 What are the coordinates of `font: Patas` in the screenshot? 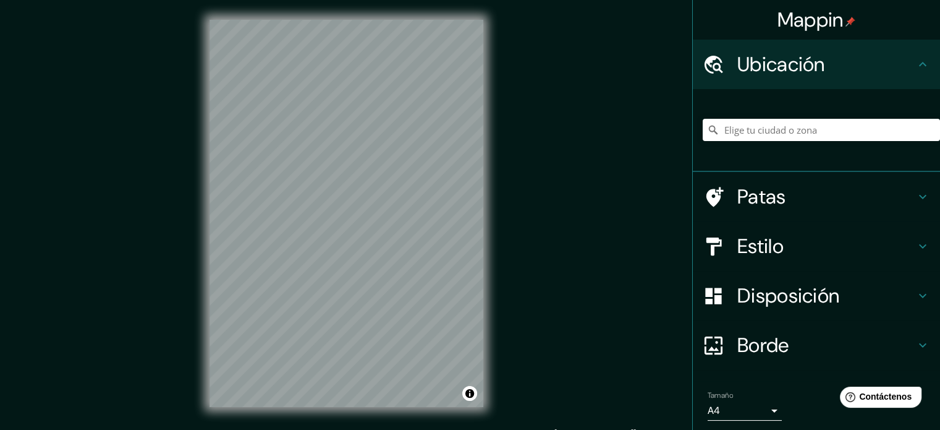 It's located at (762, 197).